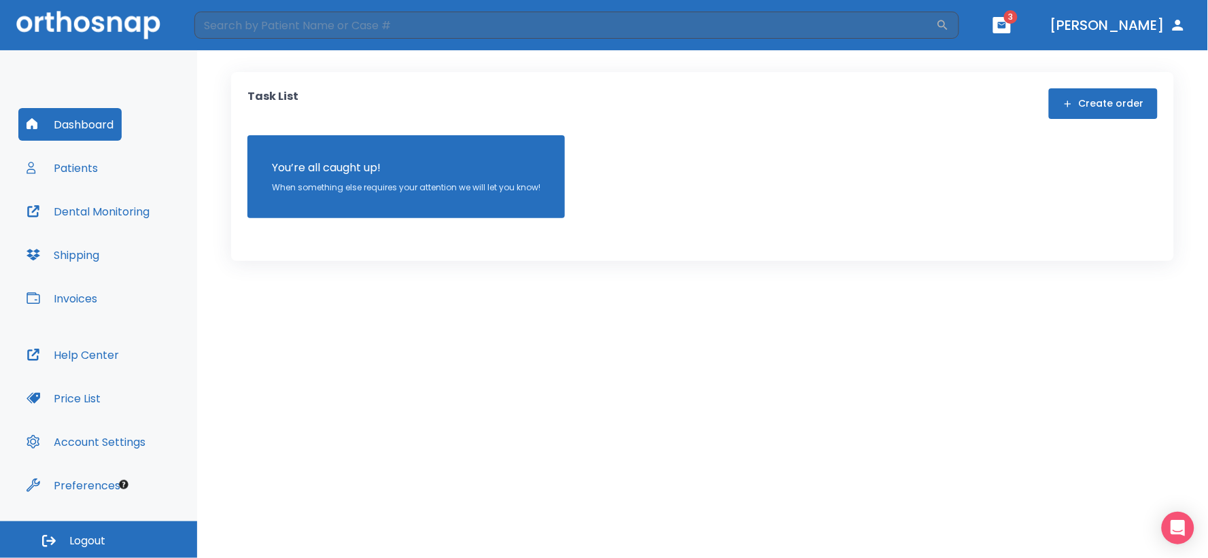 The image size is (1208, 558). Describe the element at coordinates (1104, 103) in the screenshot. I see `button: Create order` at that location.